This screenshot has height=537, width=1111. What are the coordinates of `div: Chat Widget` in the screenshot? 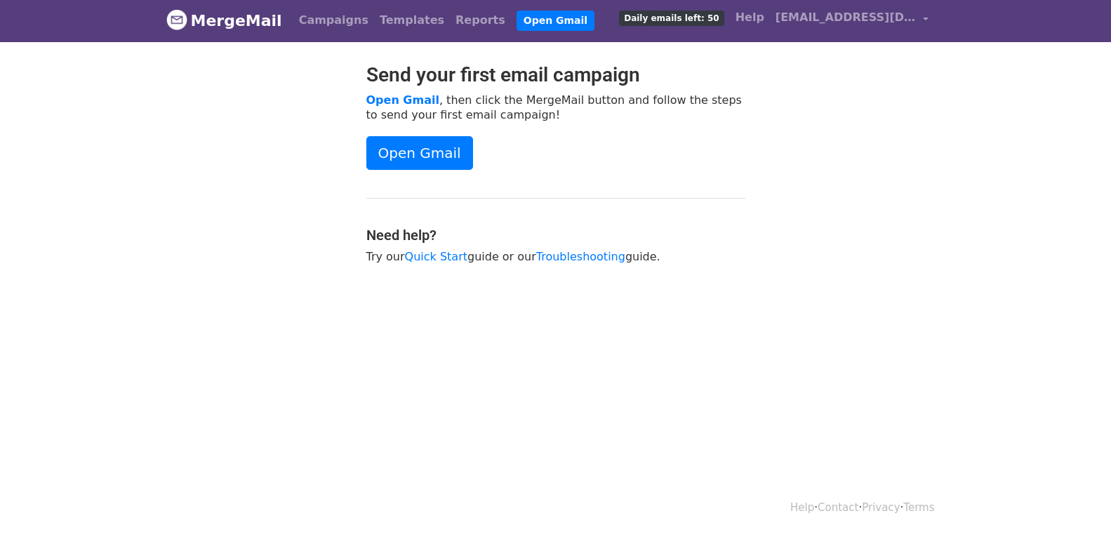 It's located at (1076, 503).